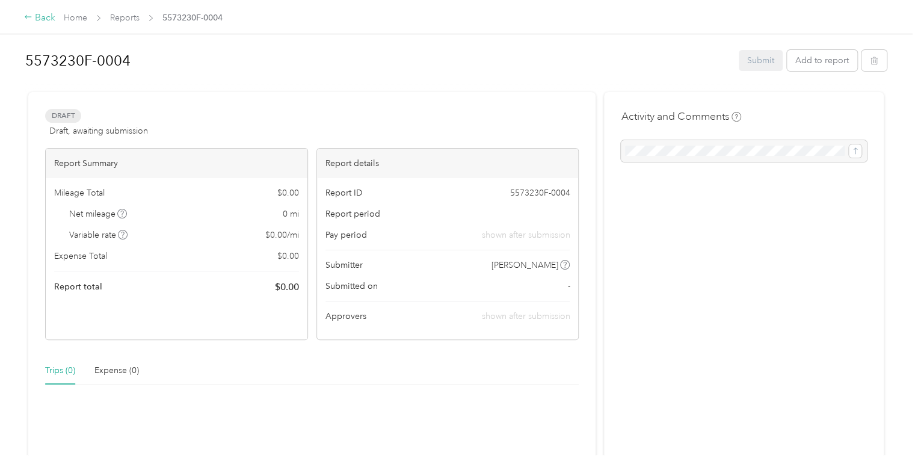  What do you see at coordinates (344, 265) in the screenshot?
I see `span: Submitter` at bounding box center [344, 265].